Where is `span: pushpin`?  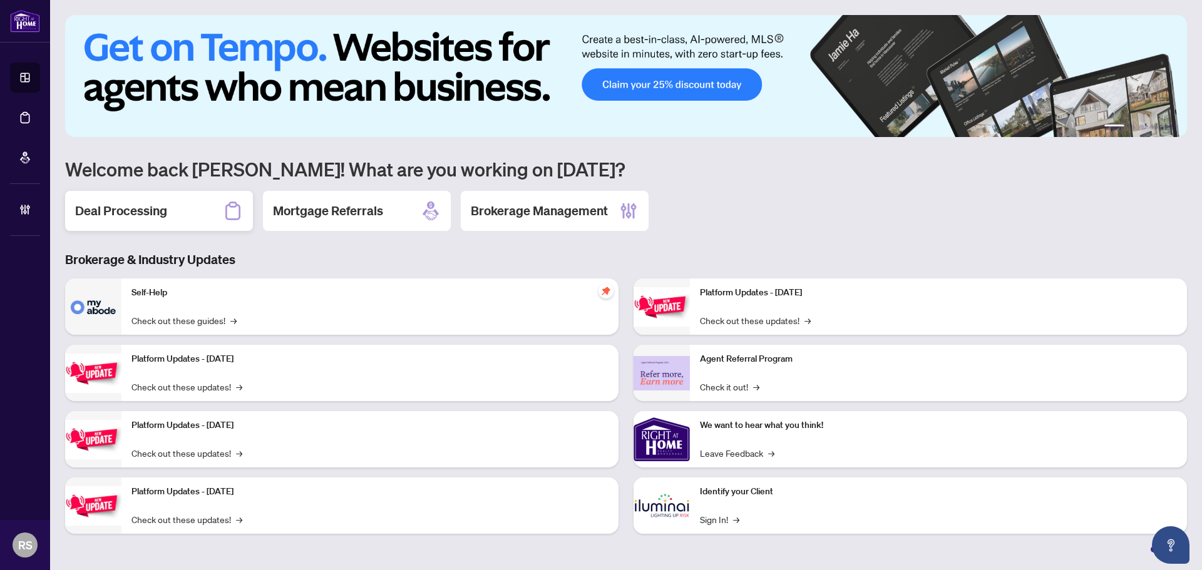
span: pushpin is located at coordinates (606, 291).